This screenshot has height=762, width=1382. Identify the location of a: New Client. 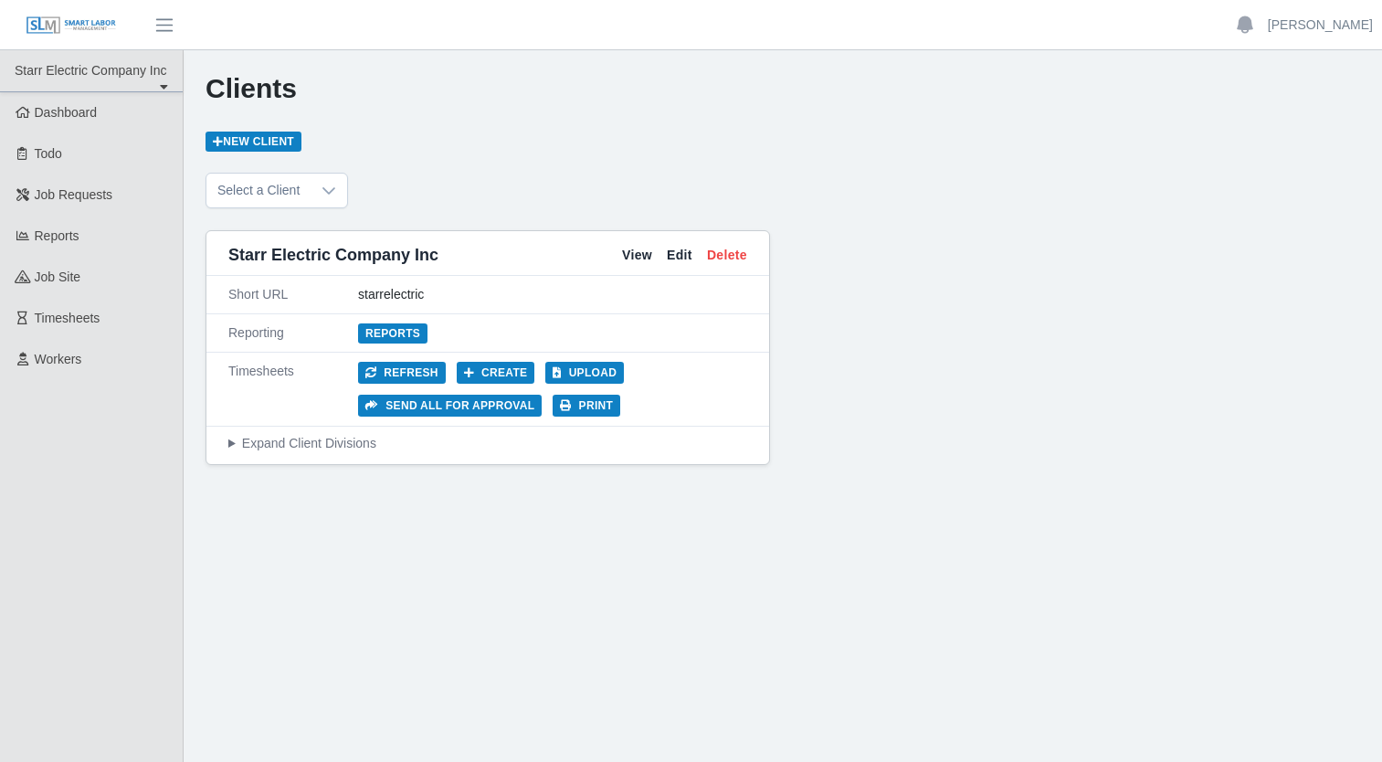
(253, 142).